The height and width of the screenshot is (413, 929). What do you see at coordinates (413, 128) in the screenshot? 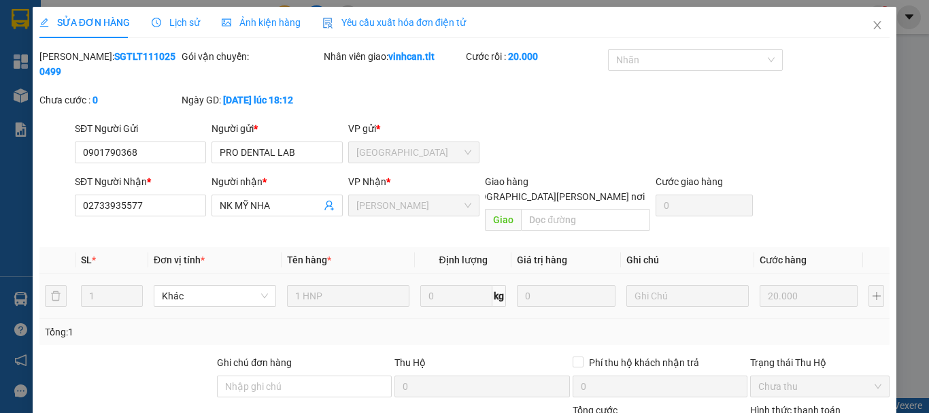
I see `div: VP gửi` at bounding box center [413, 128].